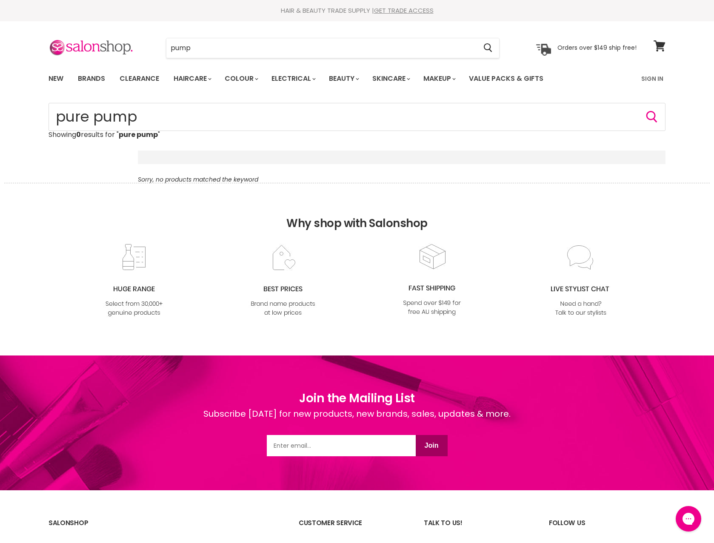 This screenshot has width=714, height=543. What do you see at coordinates (341, 446) in the screenshot?
I see `input: Email` at bounding box center [341, 446].